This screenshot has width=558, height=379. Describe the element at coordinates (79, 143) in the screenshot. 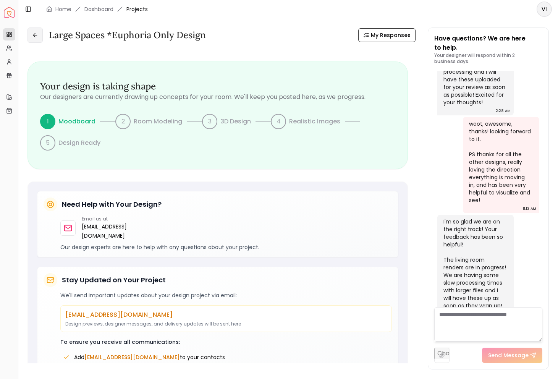

I see `p: Design Ready` at that location.